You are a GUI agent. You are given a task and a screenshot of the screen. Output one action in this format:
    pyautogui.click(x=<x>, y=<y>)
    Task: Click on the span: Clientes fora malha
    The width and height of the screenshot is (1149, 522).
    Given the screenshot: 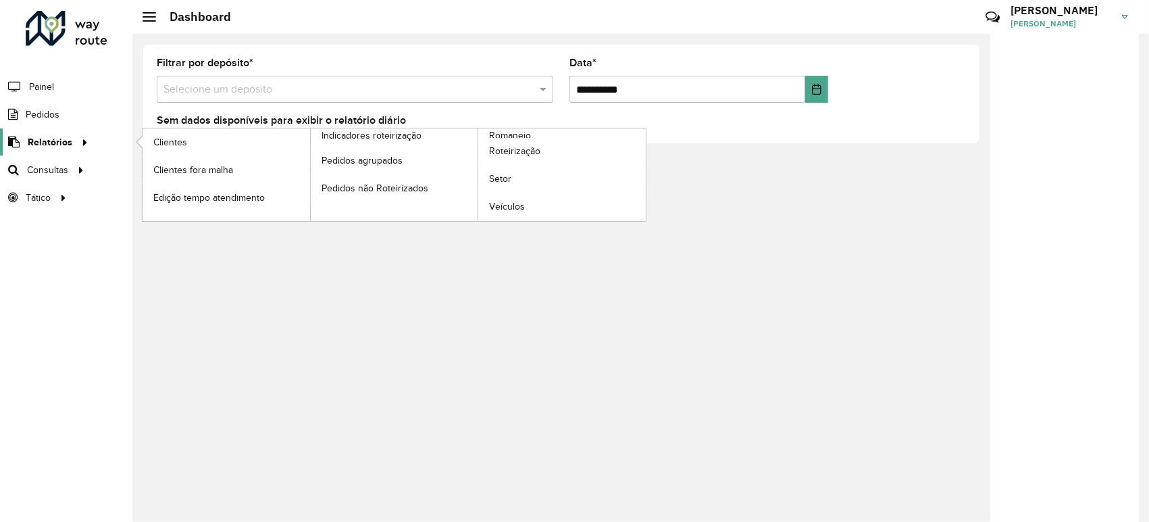 What is the action you would take?
    pyautogui.click(x=193, y=170)
    